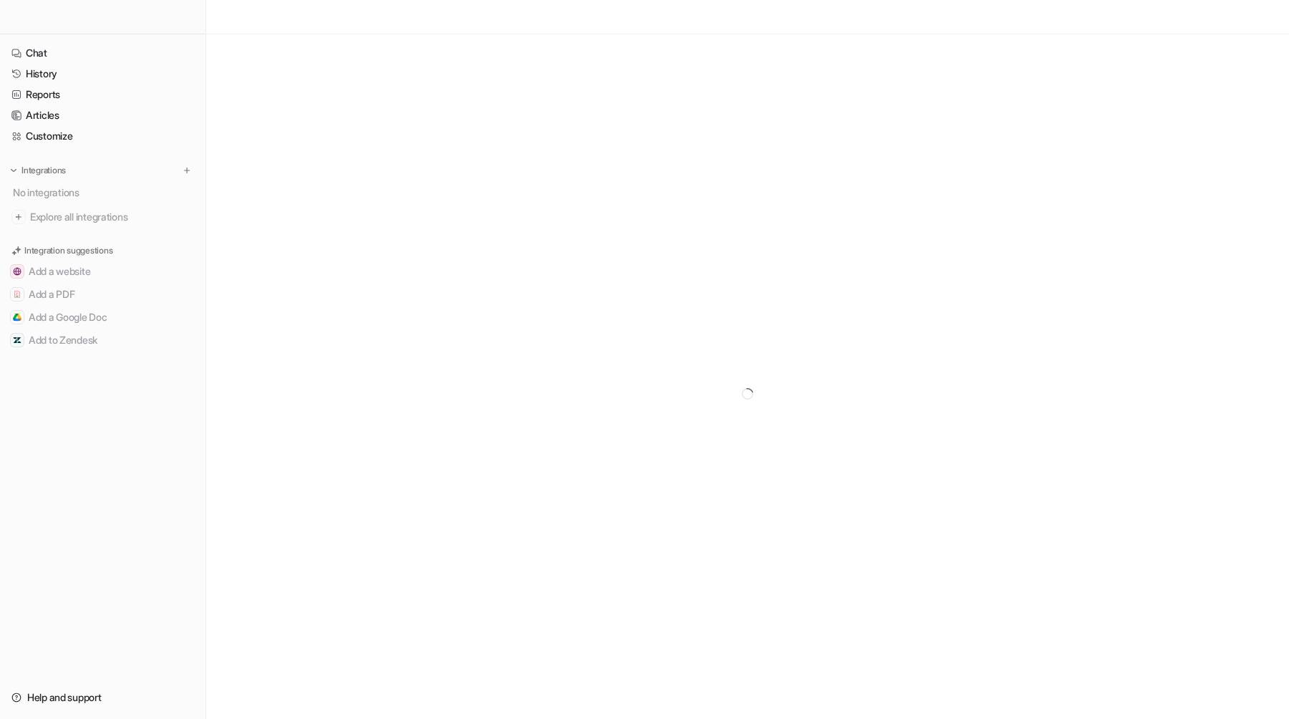 This screenshot has height=719, width=1289. What do you see at coordinates (102, 136) in the screenshot?
I see `a: Customize` at bounding box center [102, 136].